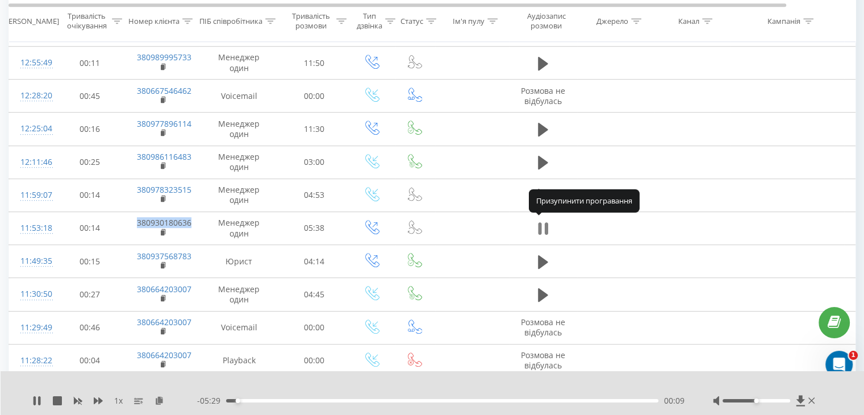  What do you see at coordinates (314, 129) in the screenshot?
I see `td: 11:30` at bounding box center [314, 129].